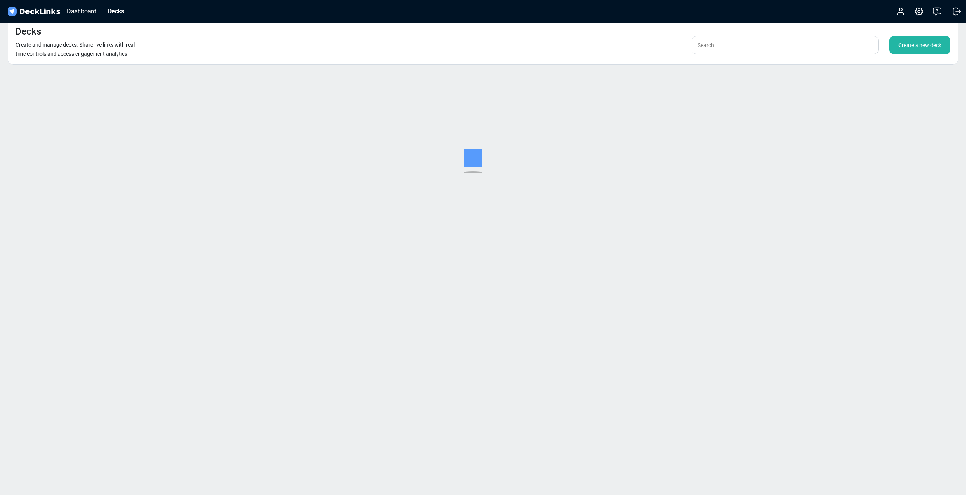 This screenshot has width=966, height=495. What do you see at coordinates (28, 32) in the screenshot?
I see `h4: Decks` at bounding box center [28, 32].